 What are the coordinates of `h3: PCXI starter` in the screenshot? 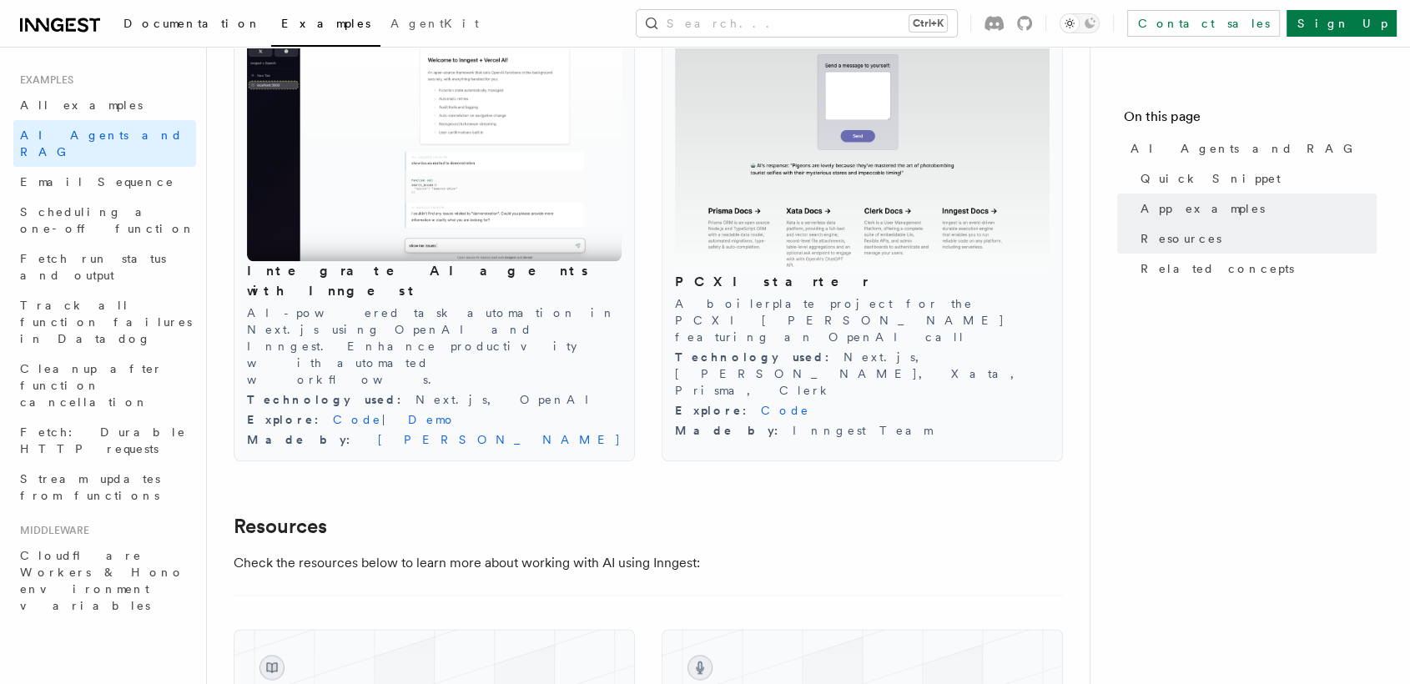 It's located at (862, 282).